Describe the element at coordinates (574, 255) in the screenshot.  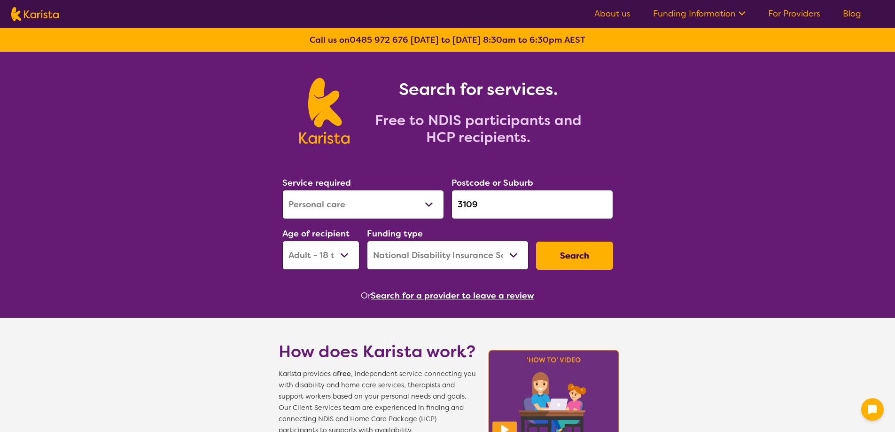
I see `button: Search` at that location.